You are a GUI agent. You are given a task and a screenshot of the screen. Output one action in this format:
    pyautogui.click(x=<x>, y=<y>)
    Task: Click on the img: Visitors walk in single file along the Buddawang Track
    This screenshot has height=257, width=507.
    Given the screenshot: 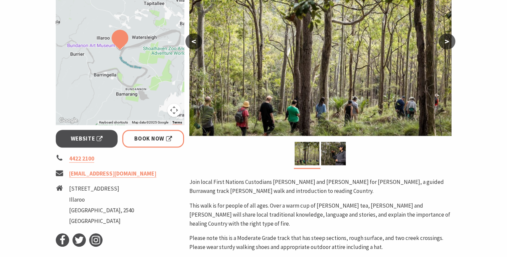 What is the action you would take?
    pyautogui.click(x=307, y=154)
    